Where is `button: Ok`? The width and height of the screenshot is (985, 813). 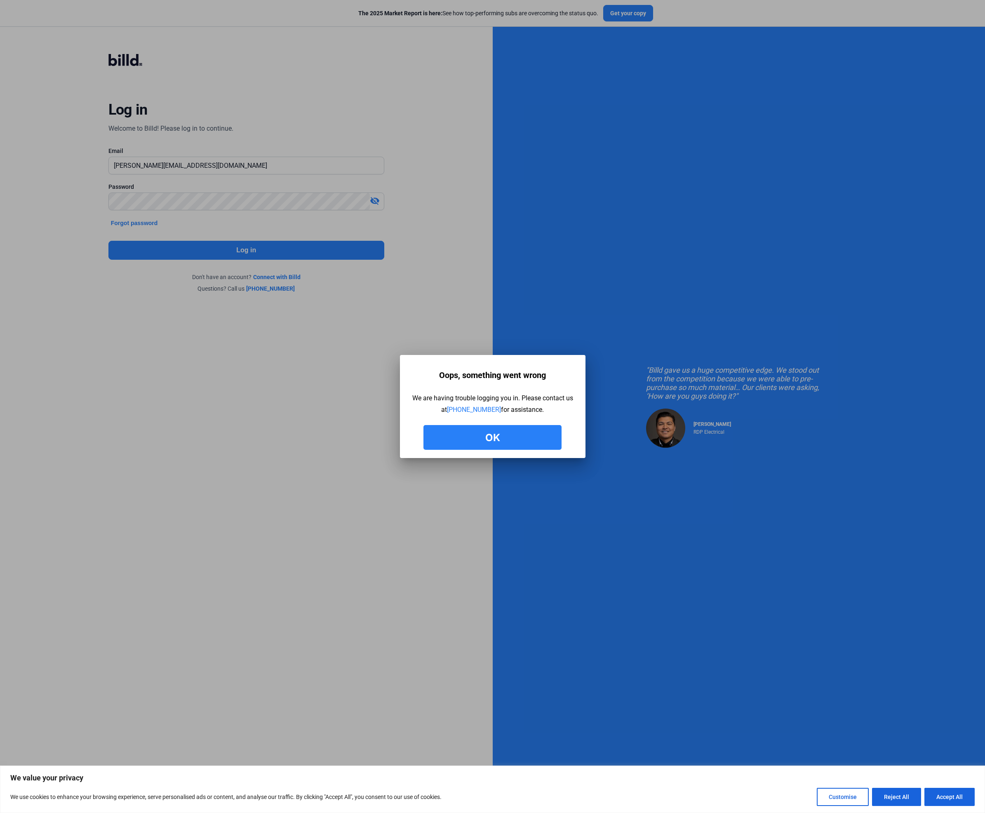
button: Ok is located at coordinates (492, 437).